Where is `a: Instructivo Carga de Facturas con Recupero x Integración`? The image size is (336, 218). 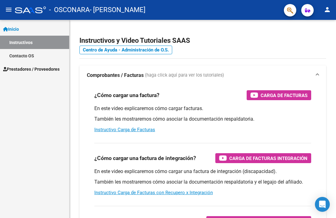
a: Instructivo Carga de Facturas con Recupero x Integración is located at coordinates (154, 193).